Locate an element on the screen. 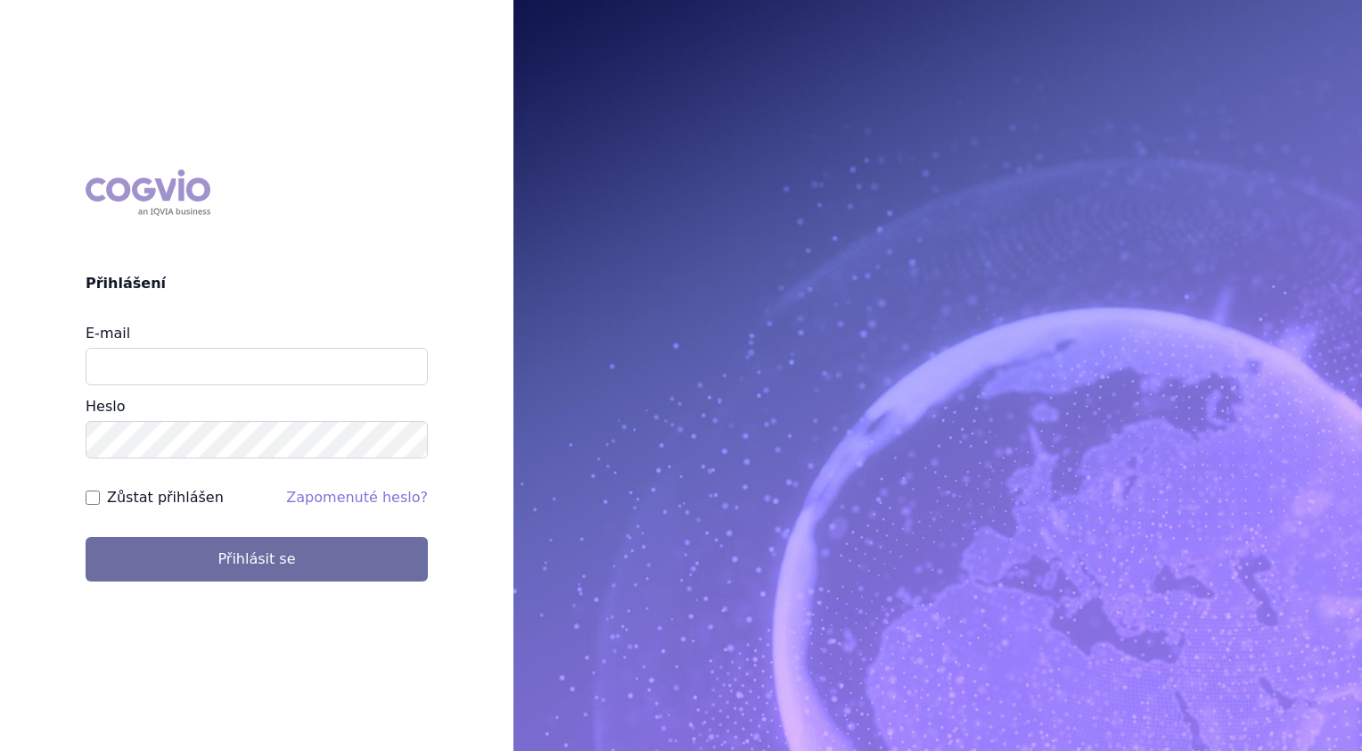  label: E-mail is located at coordinates (108, 333).